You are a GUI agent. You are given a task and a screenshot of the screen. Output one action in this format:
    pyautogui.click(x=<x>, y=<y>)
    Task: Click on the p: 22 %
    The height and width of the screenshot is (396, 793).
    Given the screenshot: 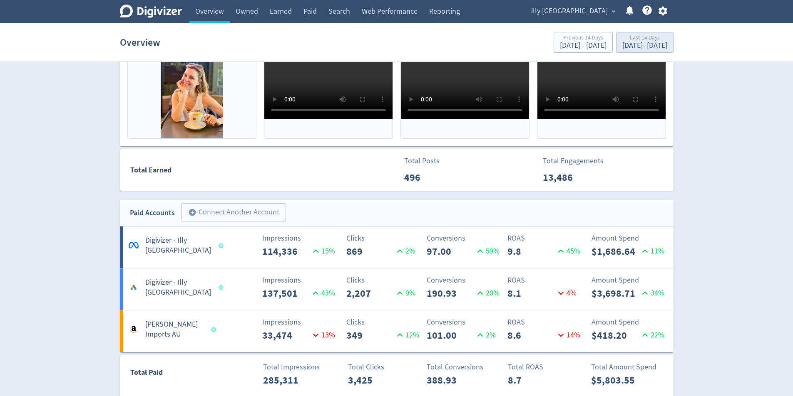 What is the action you would take?
    pyautogui.click(x=652, y=335)
    